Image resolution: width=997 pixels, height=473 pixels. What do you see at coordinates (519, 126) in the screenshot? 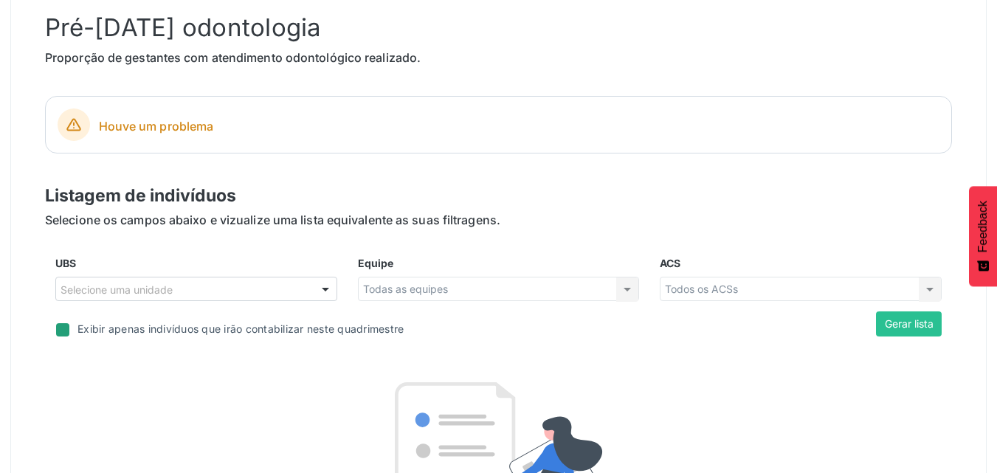
I see `span: Houve um problema` at bounding box center [519, 126].